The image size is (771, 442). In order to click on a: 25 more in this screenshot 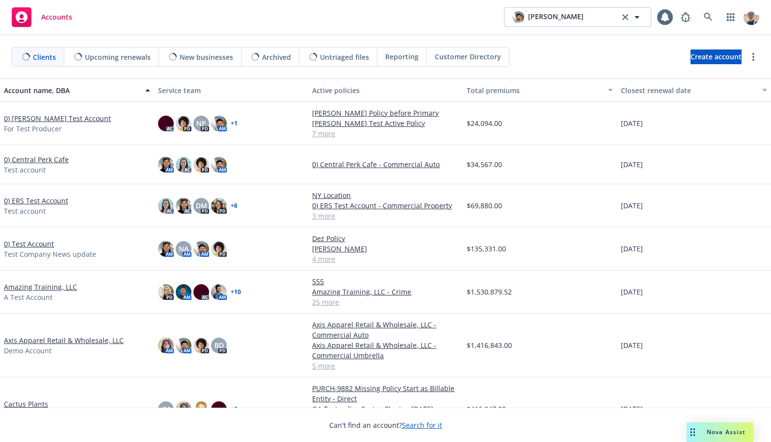, I will do `click(385, 302)`.